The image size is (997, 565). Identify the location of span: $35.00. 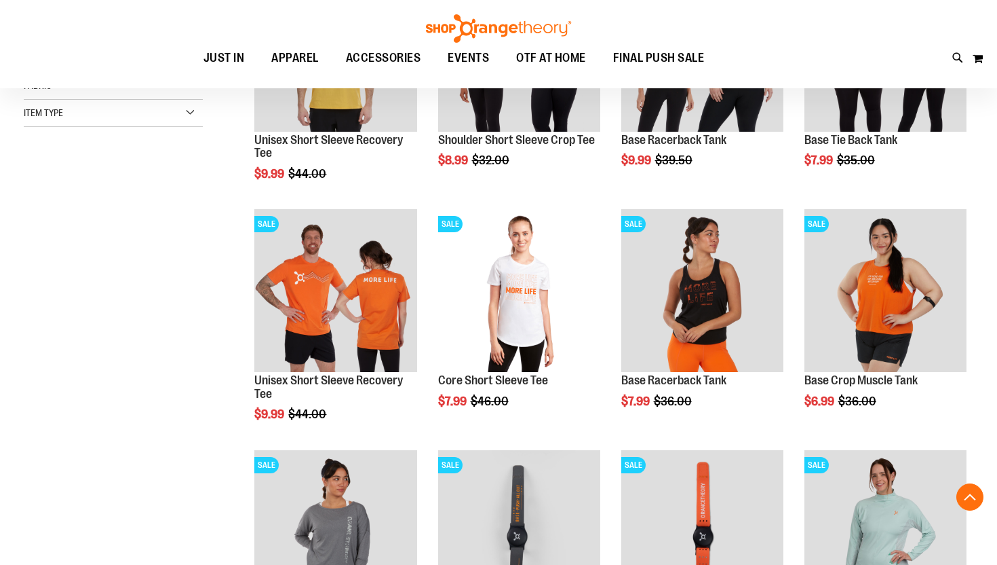
(857, 160).